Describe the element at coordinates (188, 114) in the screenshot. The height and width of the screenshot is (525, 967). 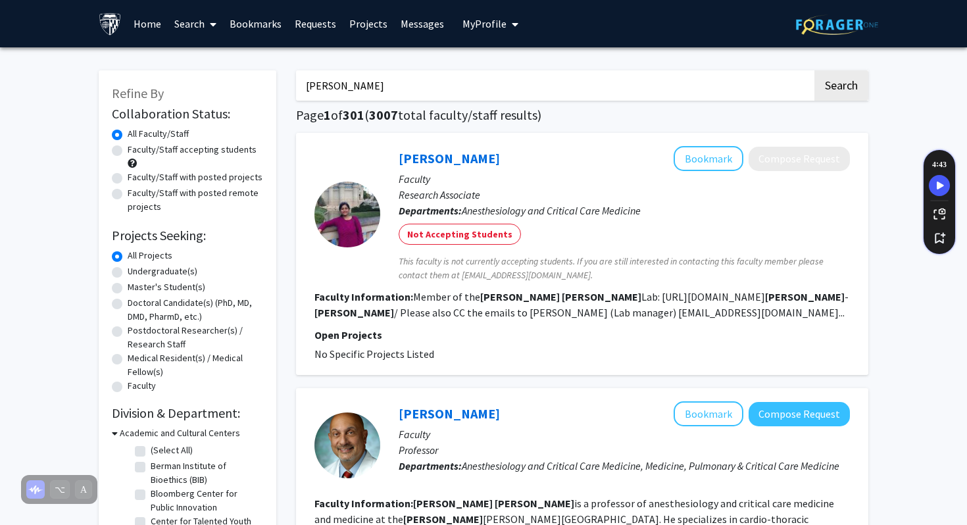
I see `h2: Collaboration Status:` at that location.